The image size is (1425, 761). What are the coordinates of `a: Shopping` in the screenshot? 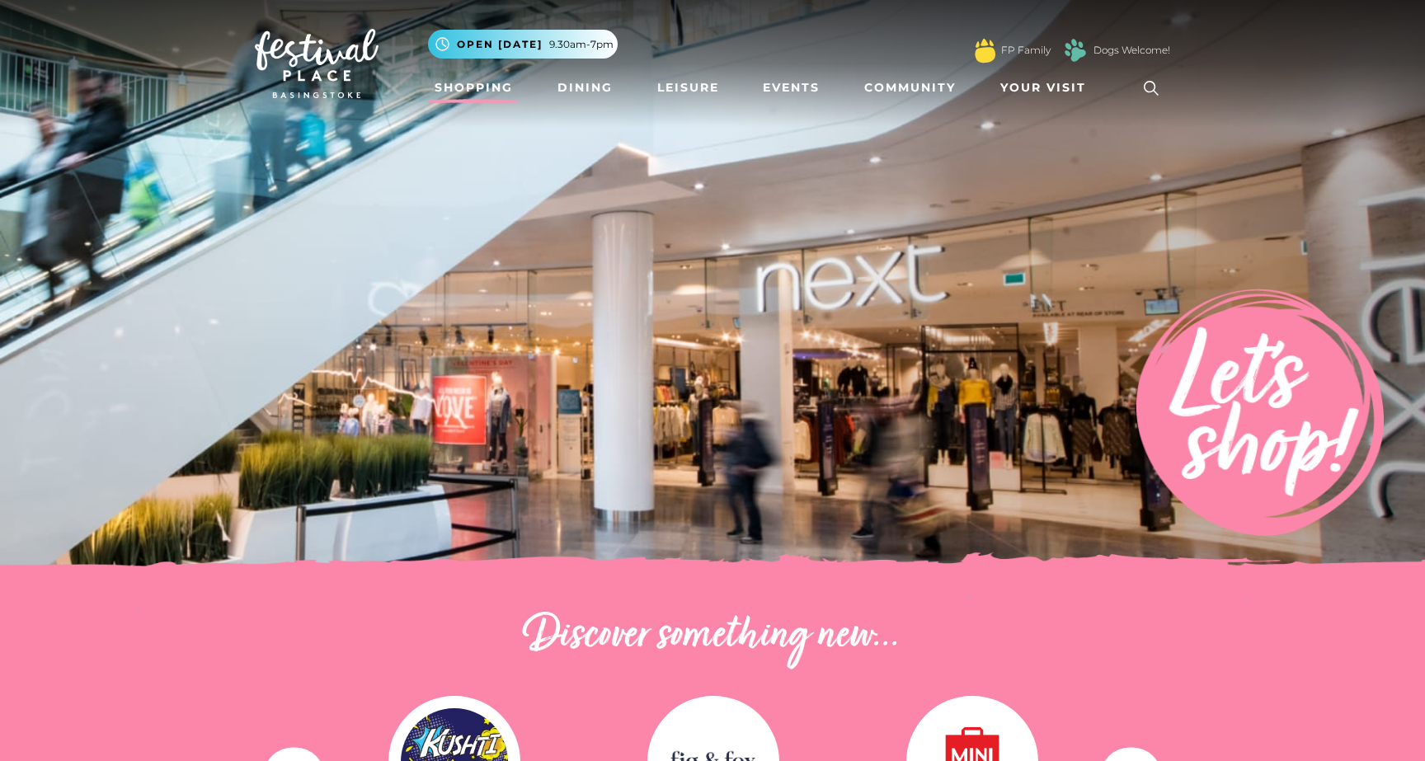 It's located at (473, 87).